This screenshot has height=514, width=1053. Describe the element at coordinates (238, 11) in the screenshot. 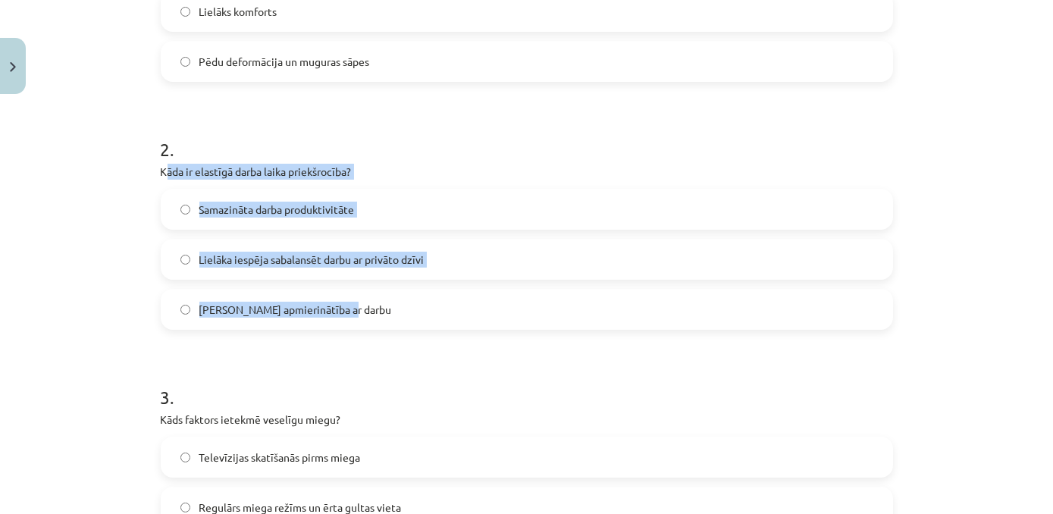

I see `span: Lielāks komforts` at that location.